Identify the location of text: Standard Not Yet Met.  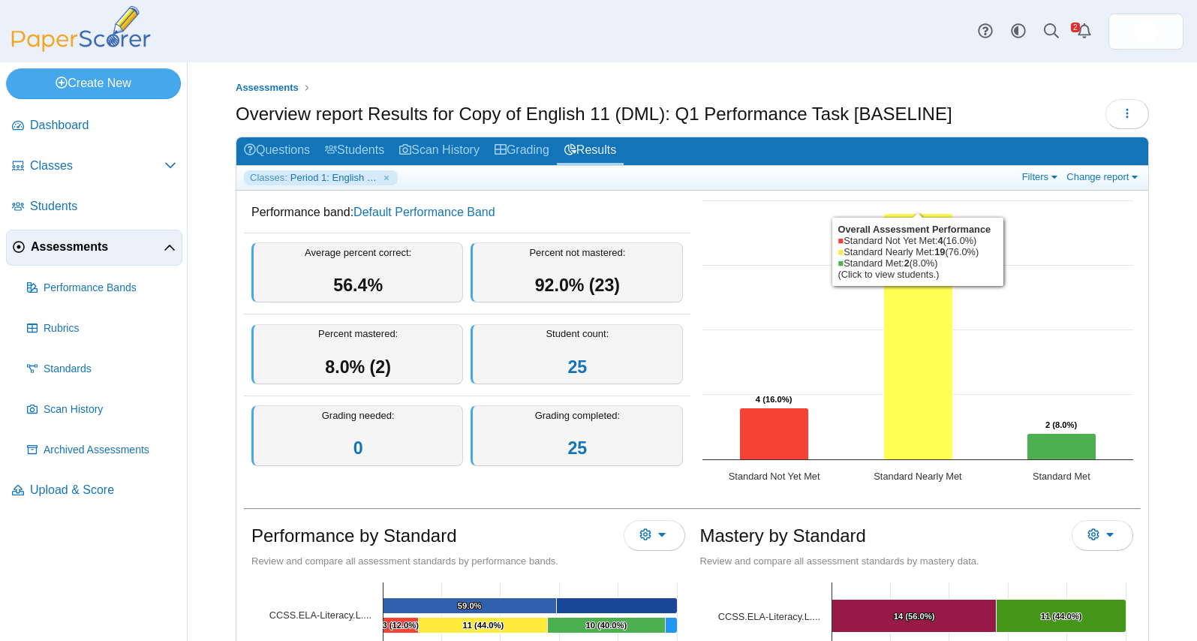
(774, 476).